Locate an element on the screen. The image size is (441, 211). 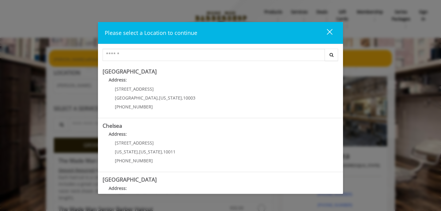
span: Please select a Location to continue is located at coordinates (151, 33).